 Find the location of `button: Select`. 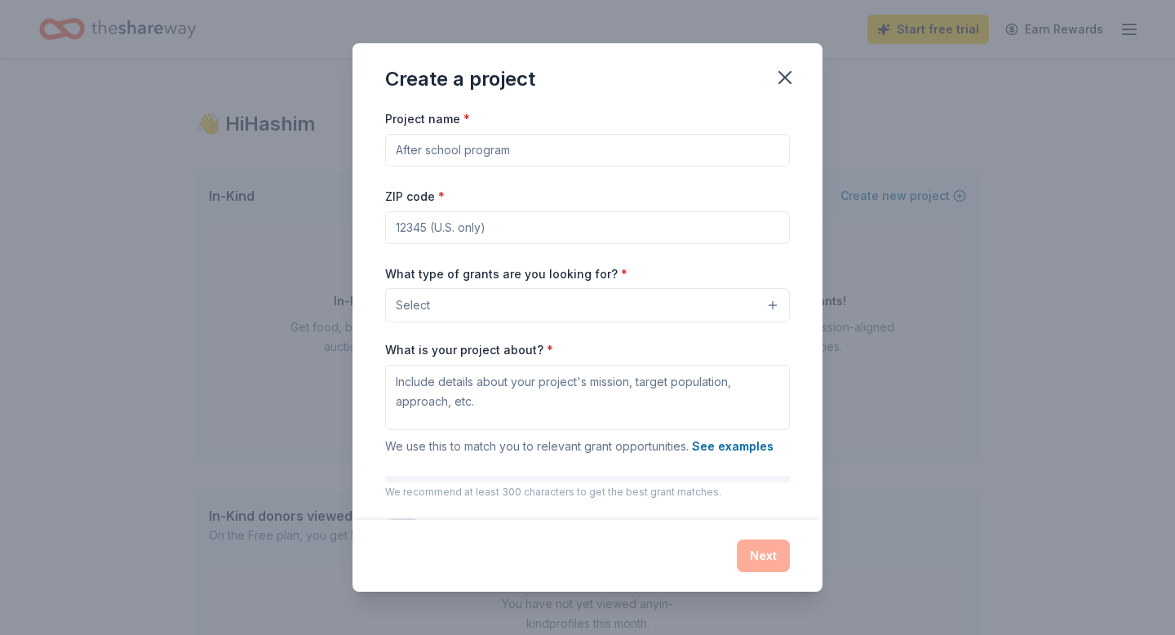

button: Select is located at coordinates (588, 305).